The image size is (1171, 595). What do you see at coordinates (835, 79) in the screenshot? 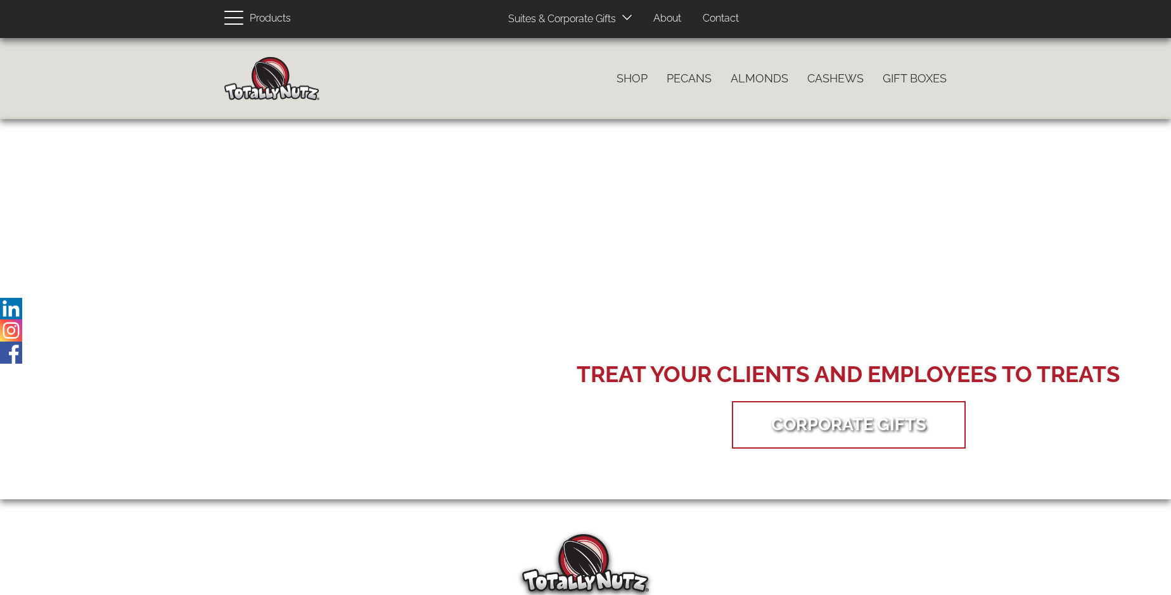
I see `a: Cashews` at bounding box center [835, 79].